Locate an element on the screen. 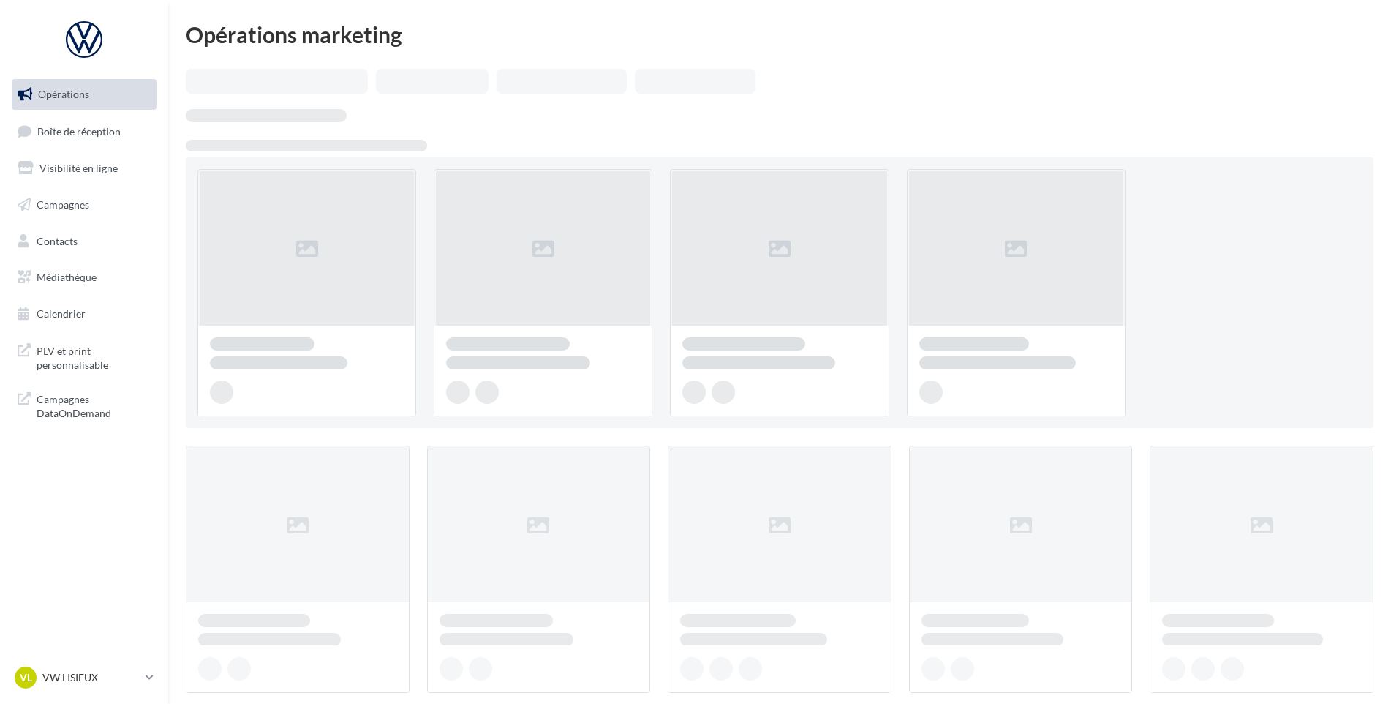  span: Contacts is located at coordinates (57, 240).